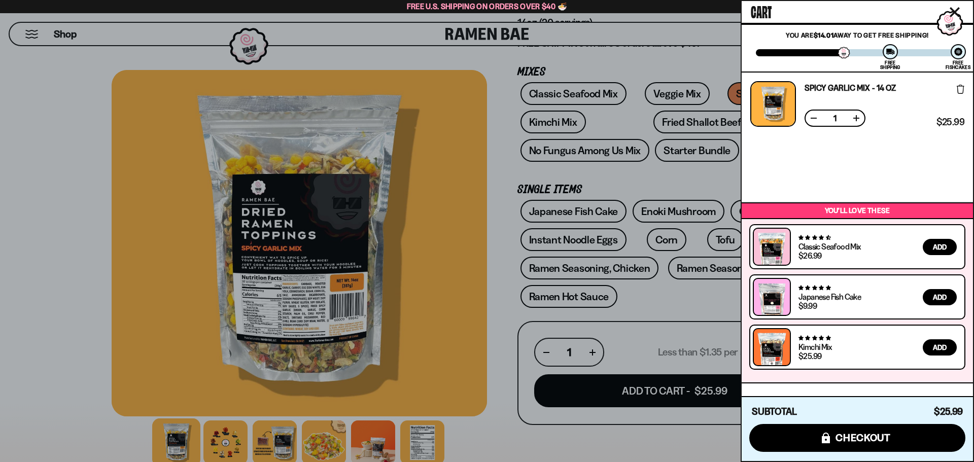 Image resolution: width=974 pixels, height=462 pixels. I want to click on div: Free Fishcakes, so click(958, 65).